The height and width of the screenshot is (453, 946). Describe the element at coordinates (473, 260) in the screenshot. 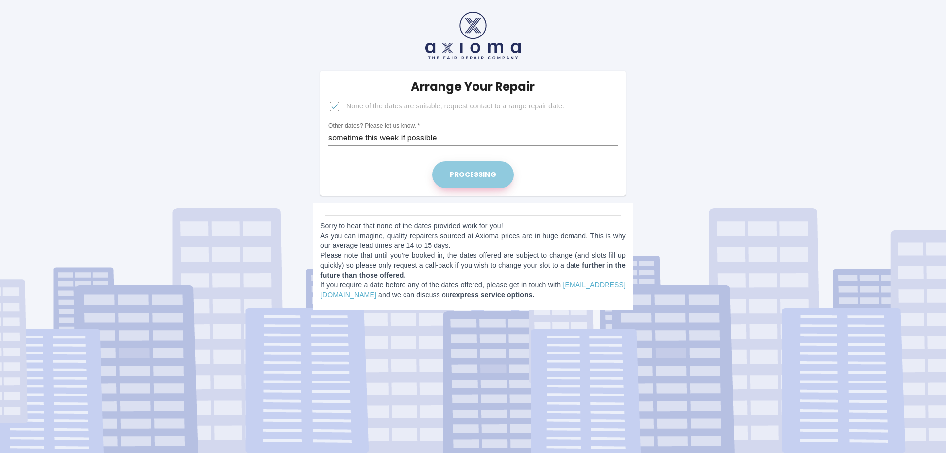

I see `p: Sorry to hear that none of the dates provided work for you! As you can imagine, quality repairers...` at that location.